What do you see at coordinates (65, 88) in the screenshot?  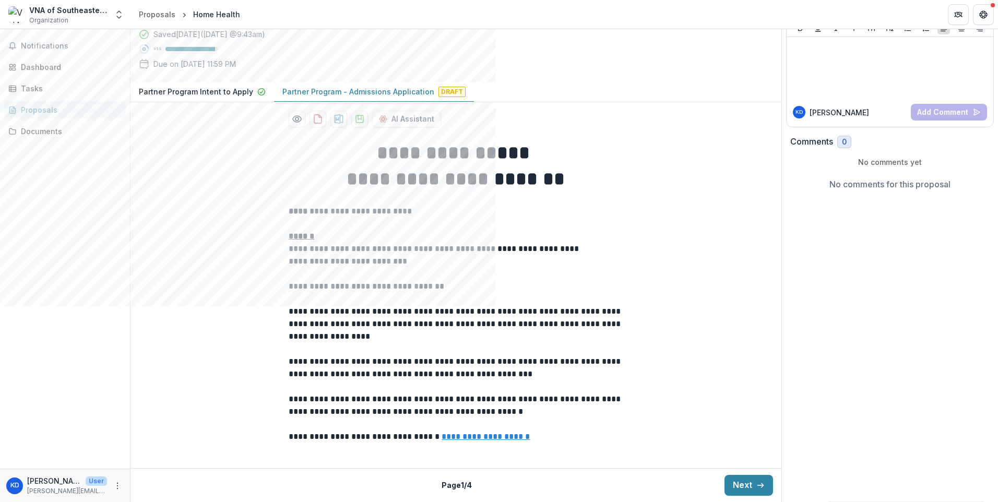 I see `a: Tasks` at bounding box center [65, 88].